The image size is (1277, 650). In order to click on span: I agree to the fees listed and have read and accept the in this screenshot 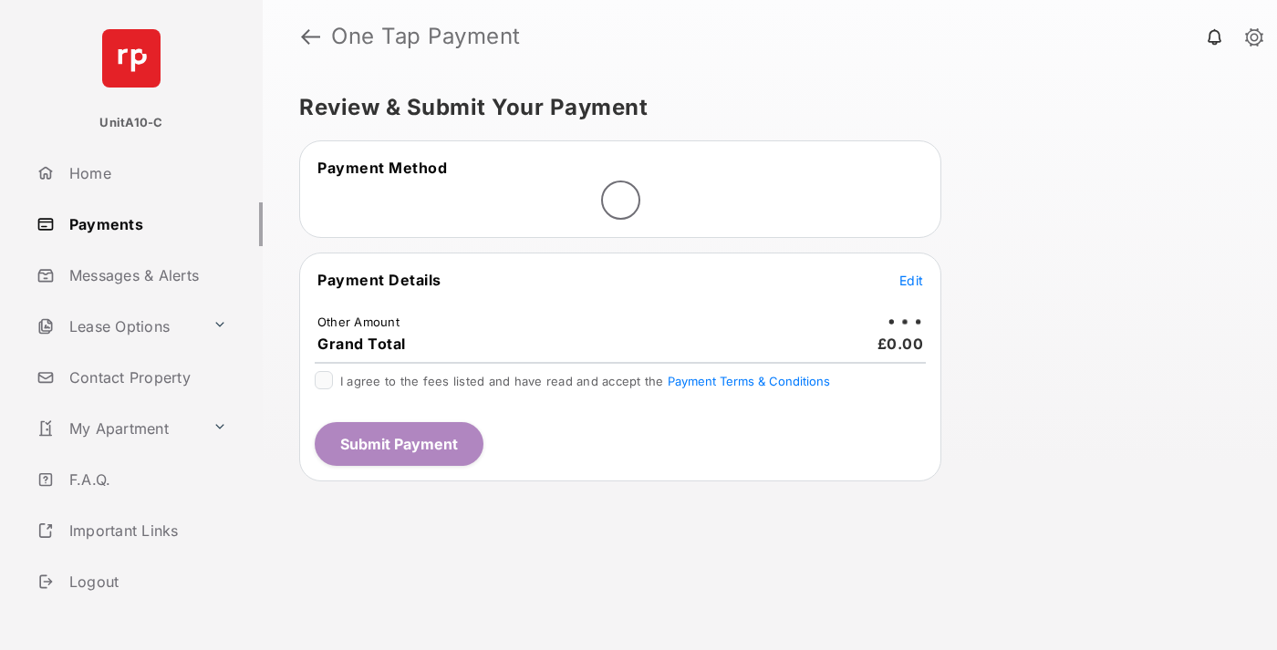, I will do `click(585, 381)`.